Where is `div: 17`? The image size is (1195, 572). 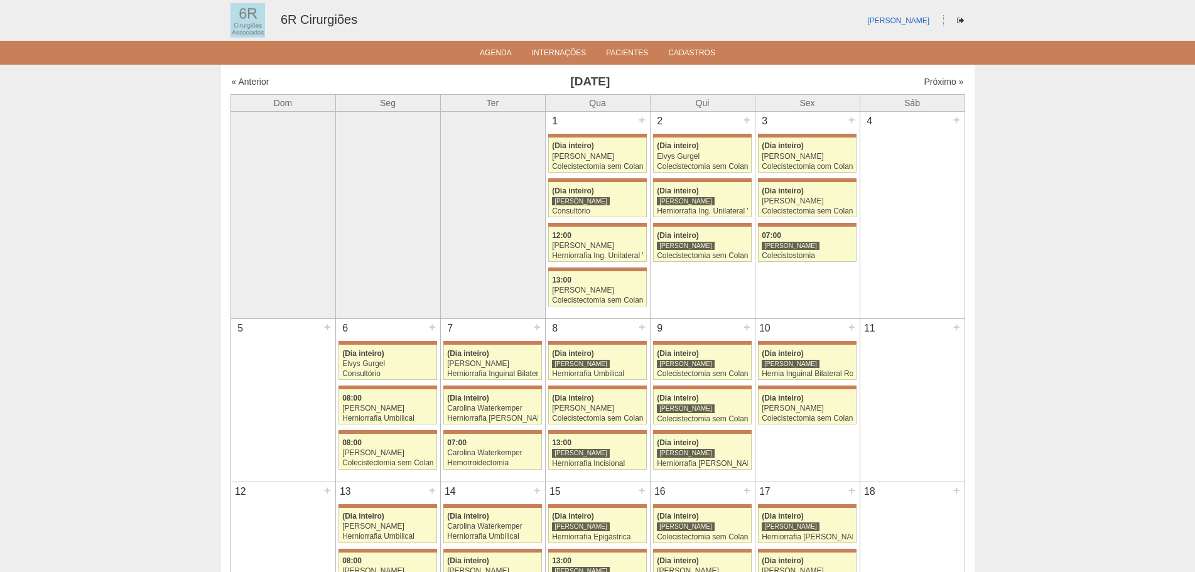 div: 17 is located at coordinates (765, 492).